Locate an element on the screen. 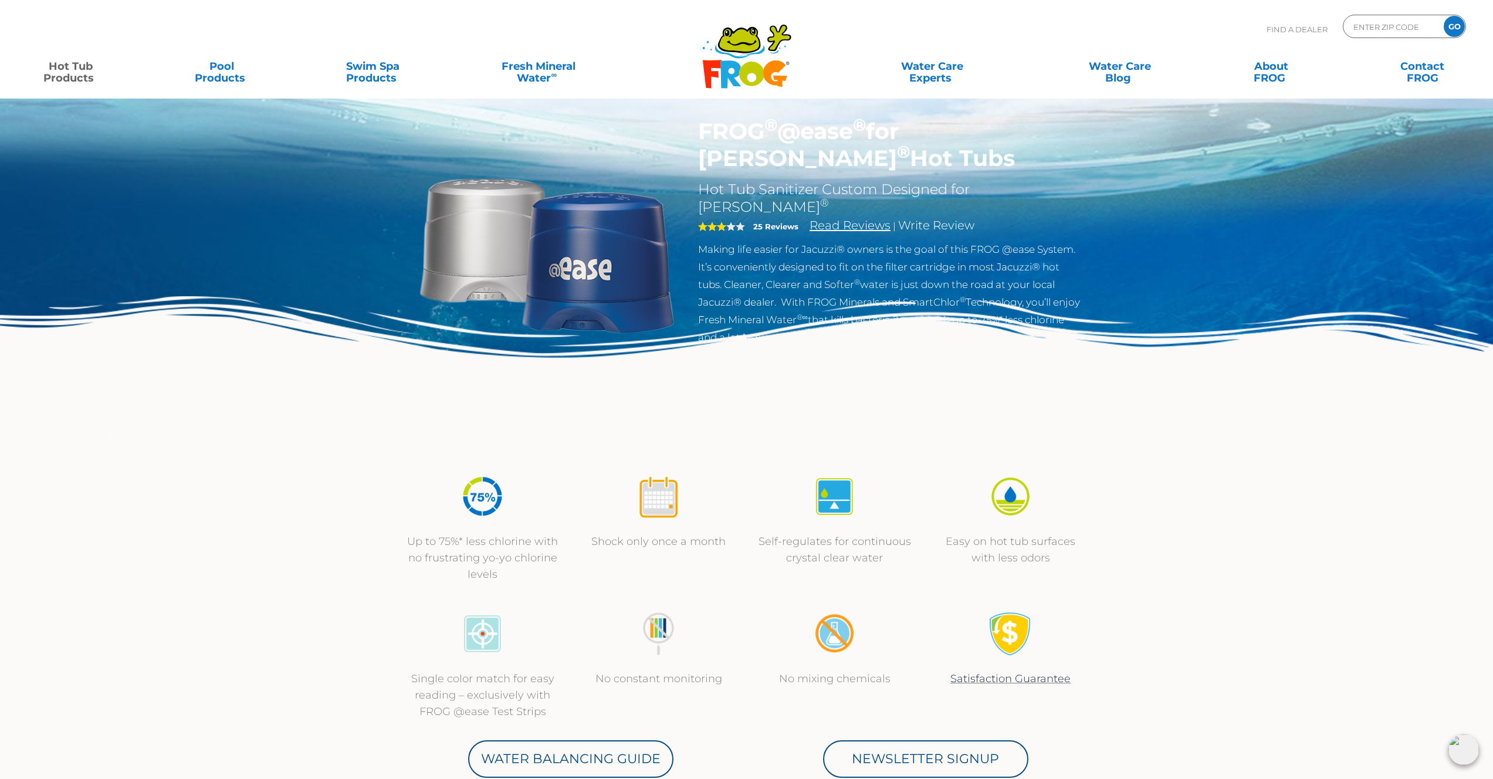  img: icon-atease-self-regulates is located at coordinates (834, 496).